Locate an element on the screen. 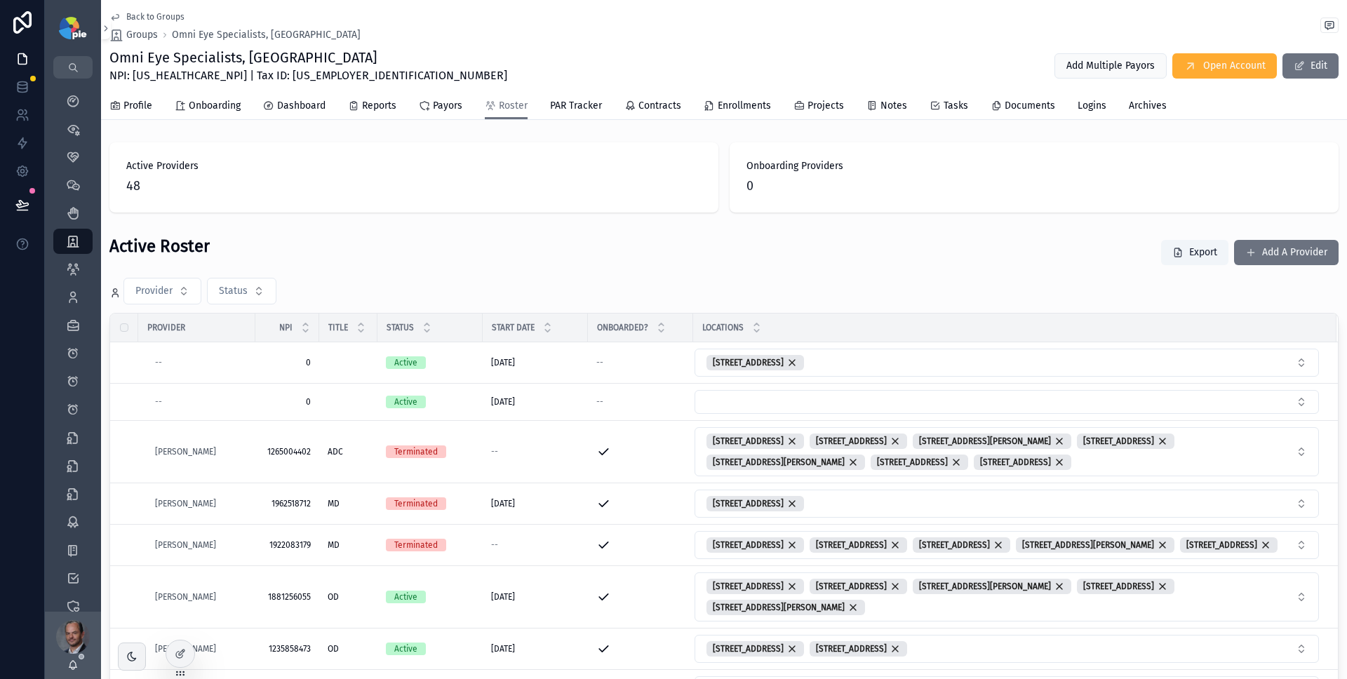 This screenshot has width=1347, height=679. a: Reports is located at coordinates (372, 107).